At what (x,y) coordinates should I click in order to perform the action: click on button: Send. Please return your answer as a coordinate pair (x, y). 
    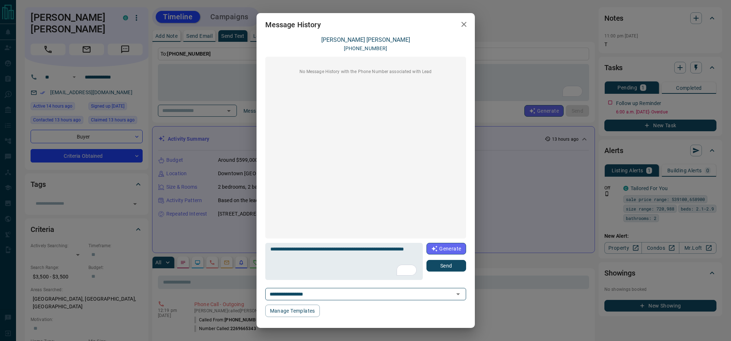
    Looking at the image, I should click on (446, 266).